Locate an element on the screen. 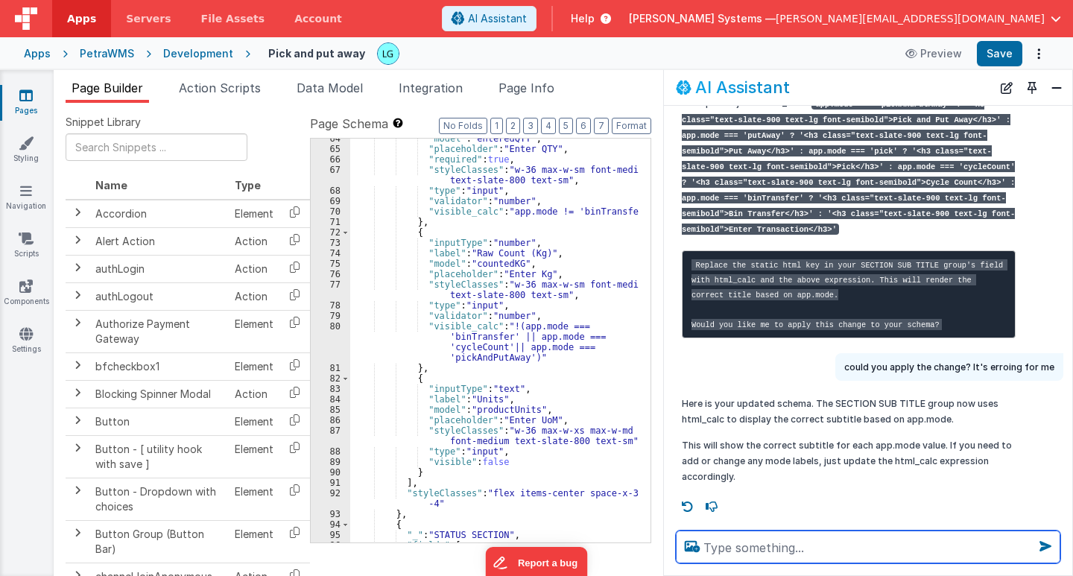  div: 94 is located at coordinates (330, 524).